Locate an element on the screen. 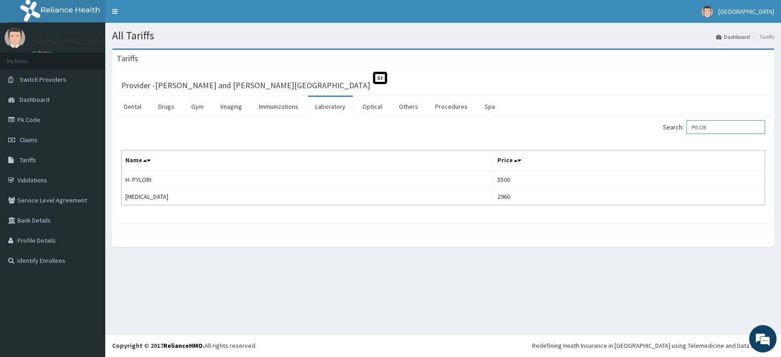 This screenshot has width=781, height=357. td: 5500 is located at coordinates (629, 180).